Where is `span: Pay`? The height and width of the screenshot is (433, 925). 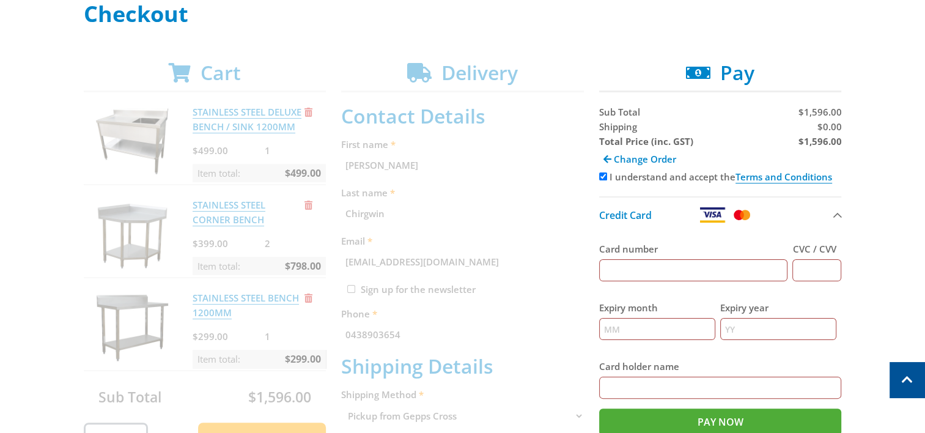
span: Pay is located at coordinates (737, 72).